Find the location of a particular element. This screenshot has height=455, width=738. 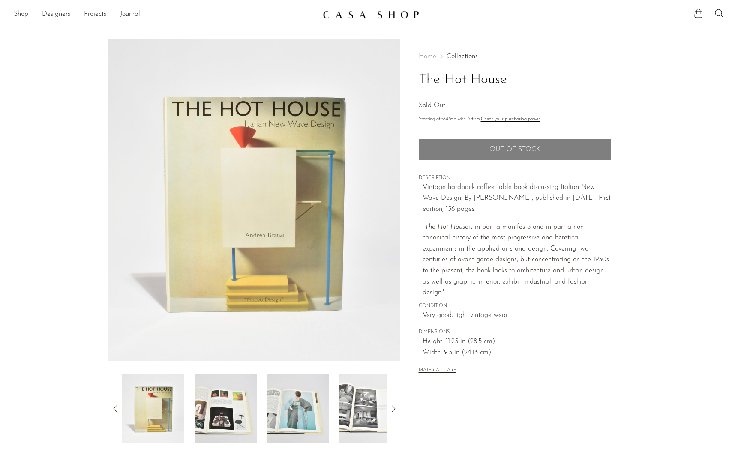

a: Shop is located at coordinates (21, 15).